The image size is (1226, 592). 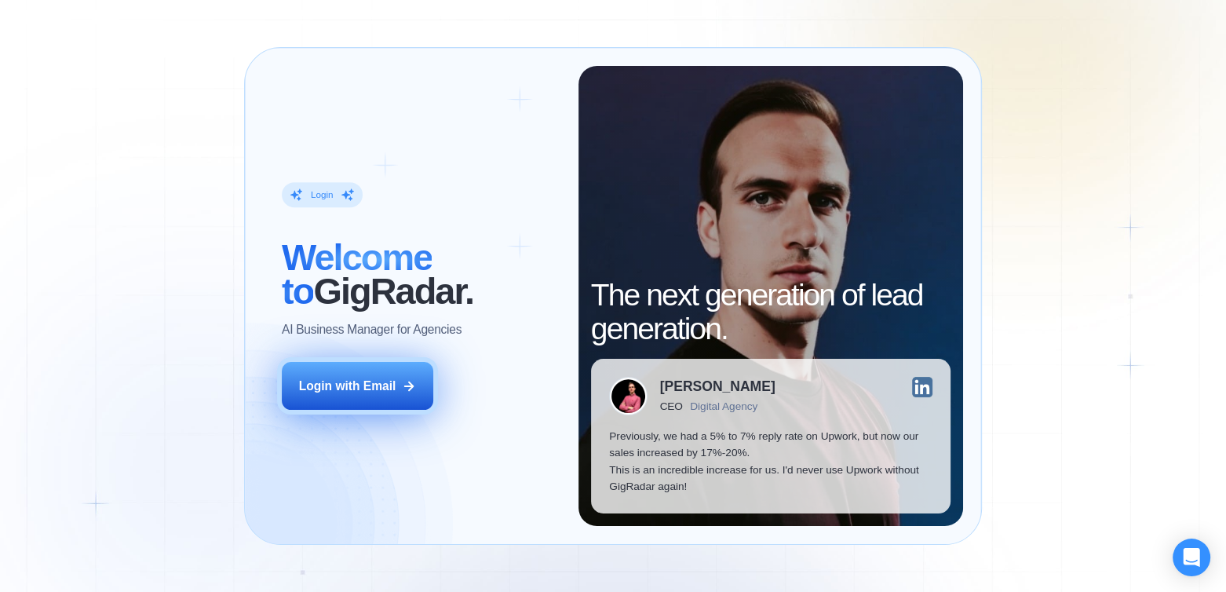 What do you see at coordinates (1192, 557) in the screenshot?
I see `div: Open Intercom Messenger` at bounding box center [1192, 557].